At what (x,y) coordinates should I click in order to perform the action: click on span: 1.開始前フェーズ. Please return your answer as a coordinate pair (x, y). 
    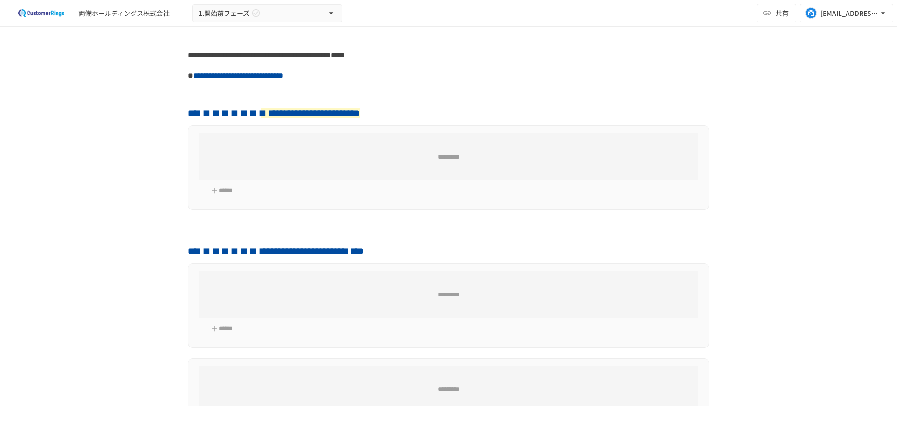
    Looking at the image, I should click on (224, 13).